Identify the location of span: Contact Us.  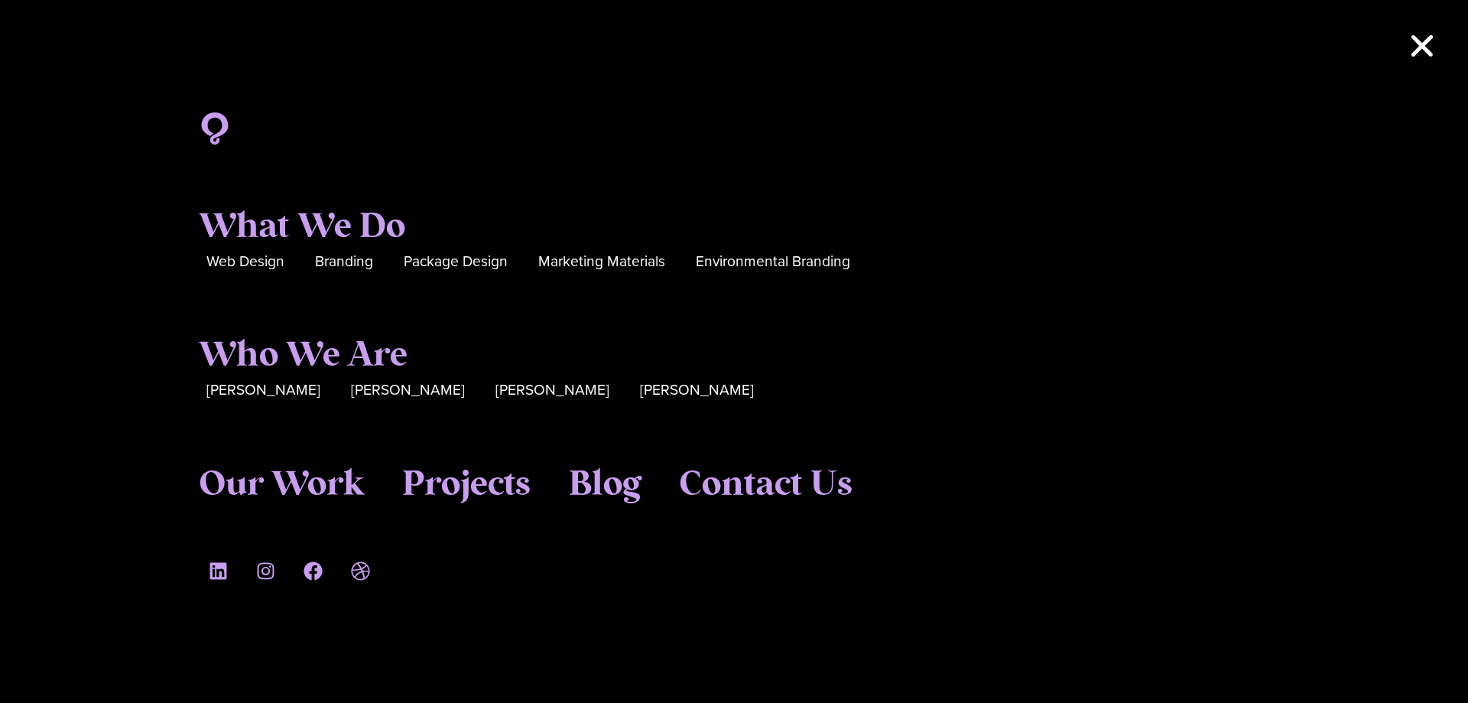
(765, 485).